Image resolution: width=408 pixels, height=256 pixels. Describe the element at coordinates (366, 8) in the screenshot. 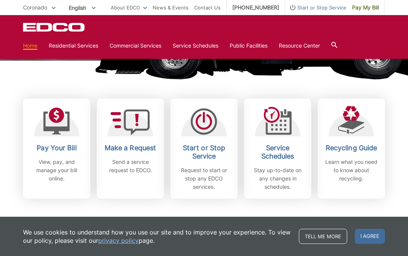

I see `span: Pay My Bill` at that location.